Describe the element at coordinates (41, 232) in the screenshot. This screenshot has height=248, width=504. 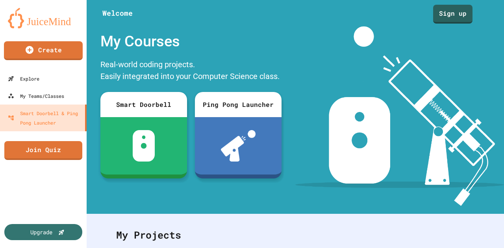
I see `div: Upgrade` at that location.